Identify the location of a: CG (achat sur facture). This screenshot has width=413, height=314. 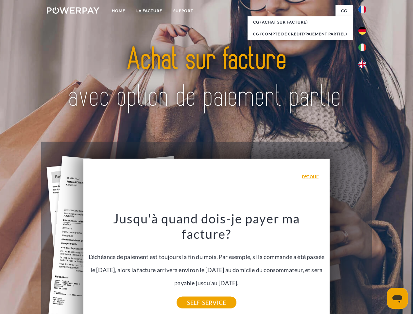
(300, 22).